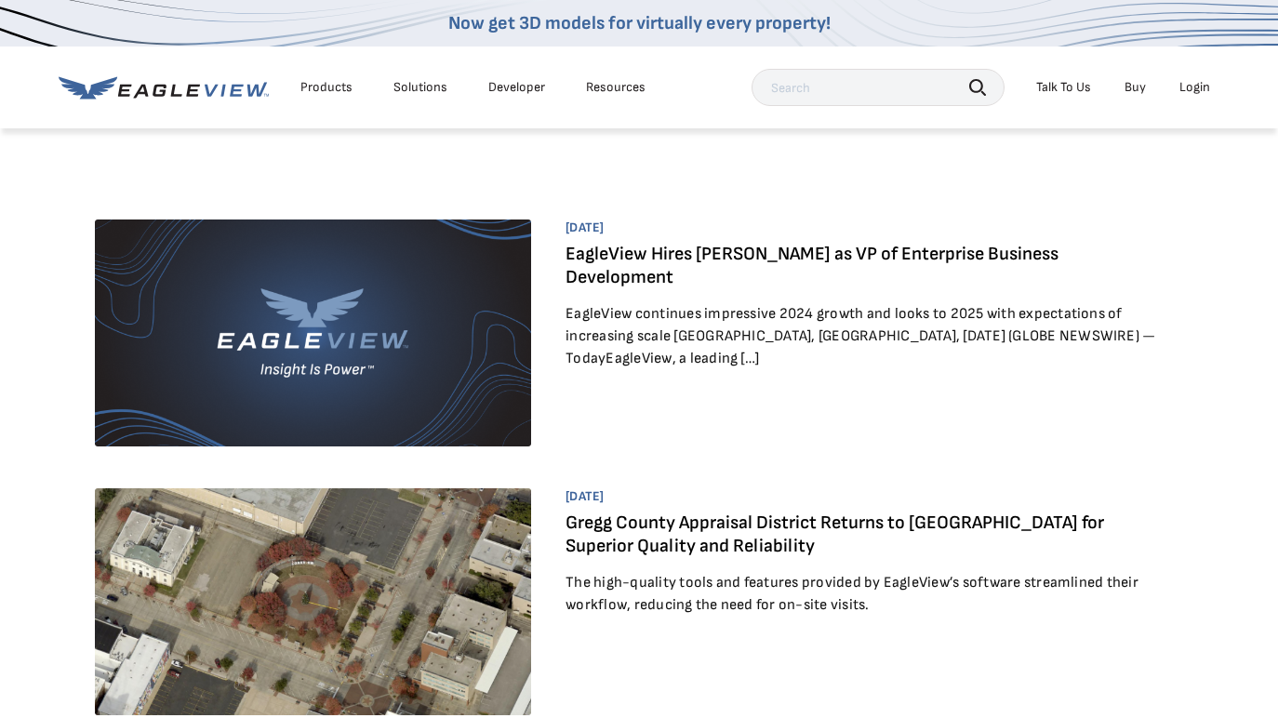 The image size is (1278, 718). What do you see at coordinates (1063, 87) in the screenshot?
I see `div: Talk To Us` at bounding box center [1063, 87].